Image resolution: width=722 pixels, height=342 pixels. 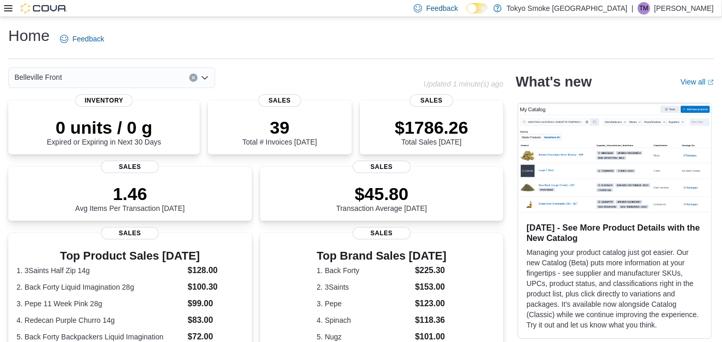 What do you see at coordinates (194, 78) in the screenshot?
I see `button: Clear input` at bounding box center [194, 78].